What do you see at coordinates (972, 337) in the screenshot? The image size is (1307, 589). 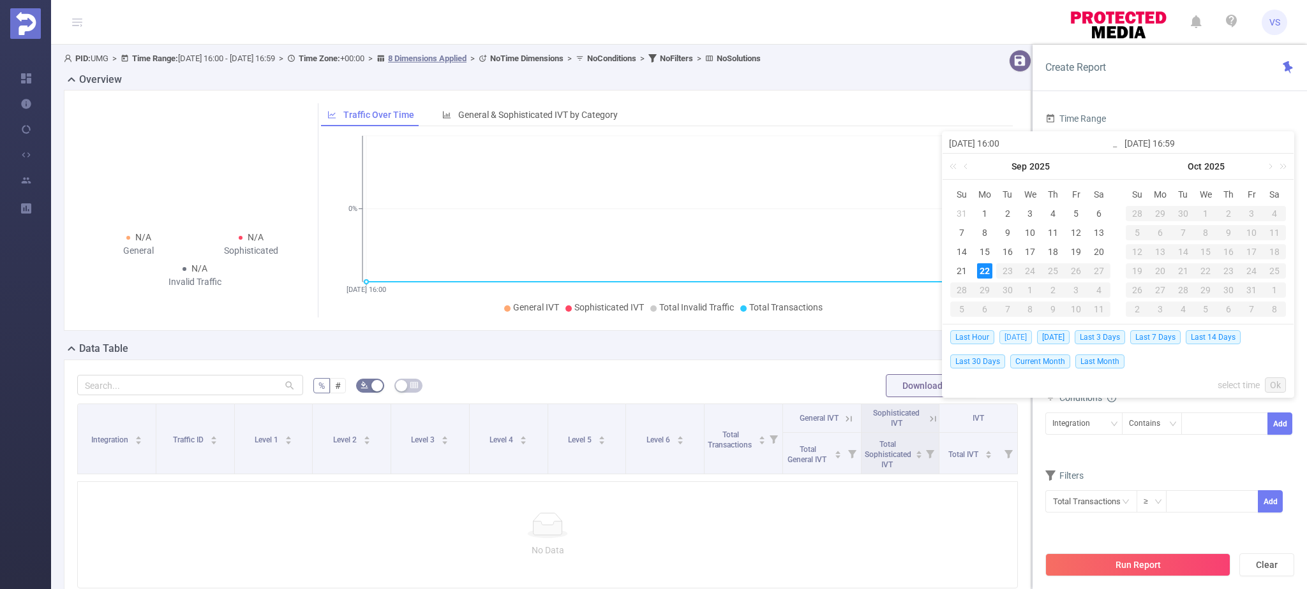 I see `span: Last Hour` at bounding box center [972, 337].